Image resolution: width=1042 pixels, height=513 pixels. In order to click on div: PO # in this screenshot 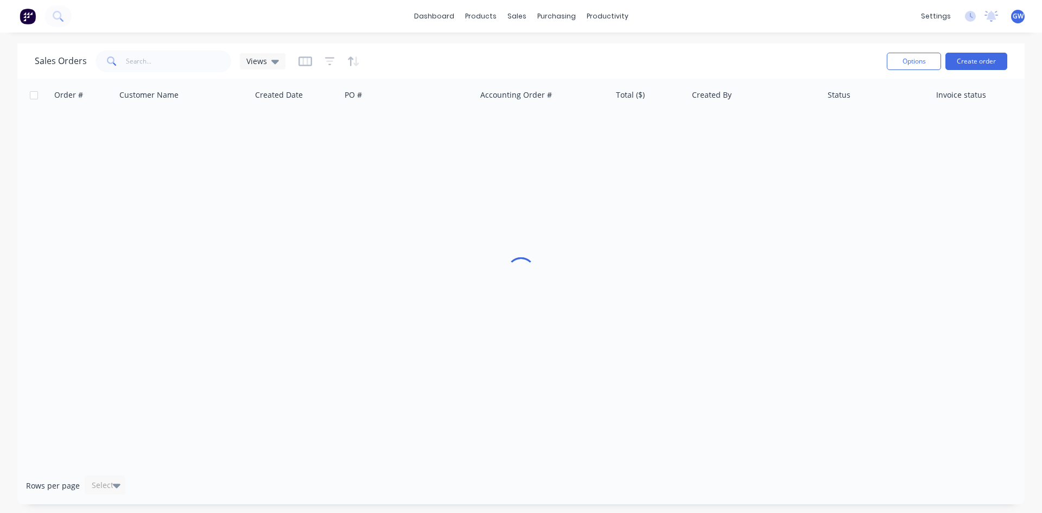, I will do `click(353, 95)`.